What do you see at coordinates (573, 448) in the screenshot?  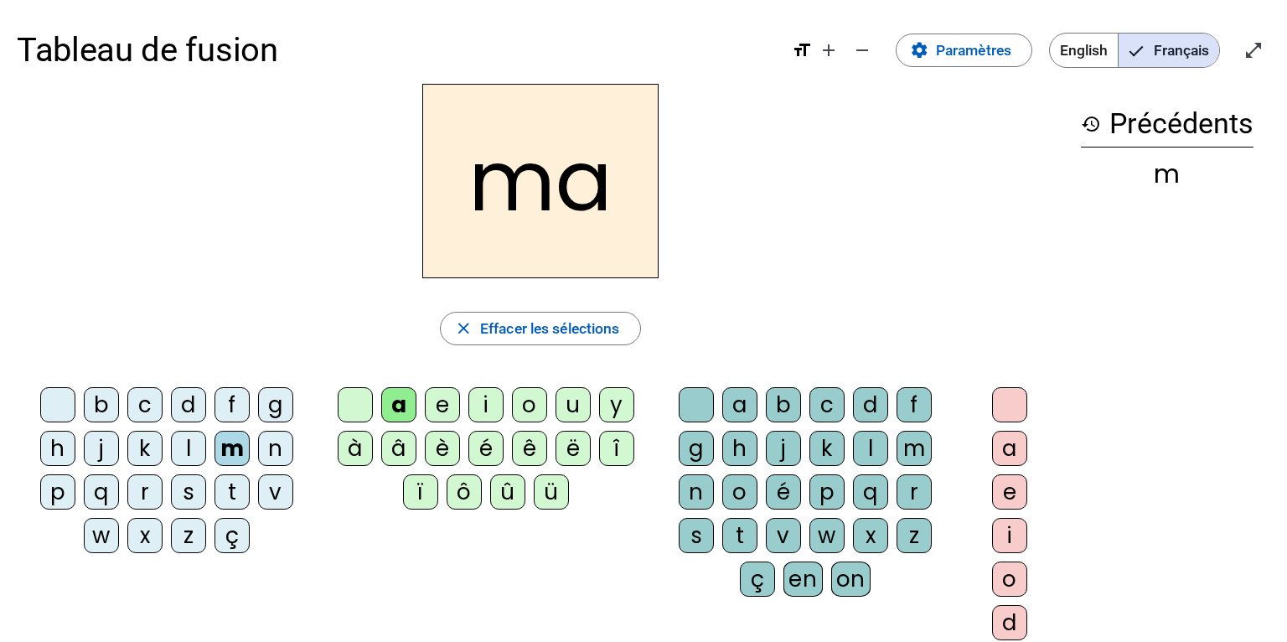 I see `div: ë` at bounding box center [573, 448].